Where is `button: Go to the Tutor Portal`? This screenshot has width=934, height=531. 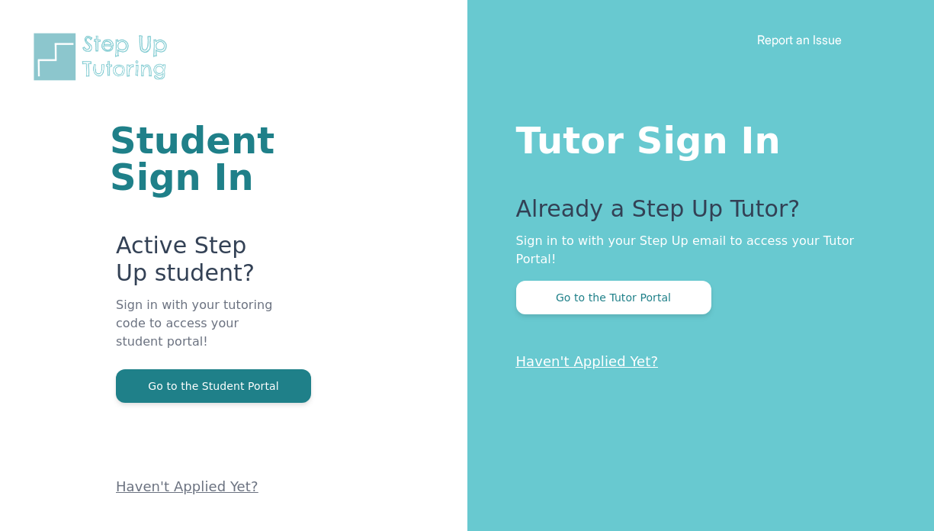
button: Go to the Tutor Portal is located at coordinates (614, 297).